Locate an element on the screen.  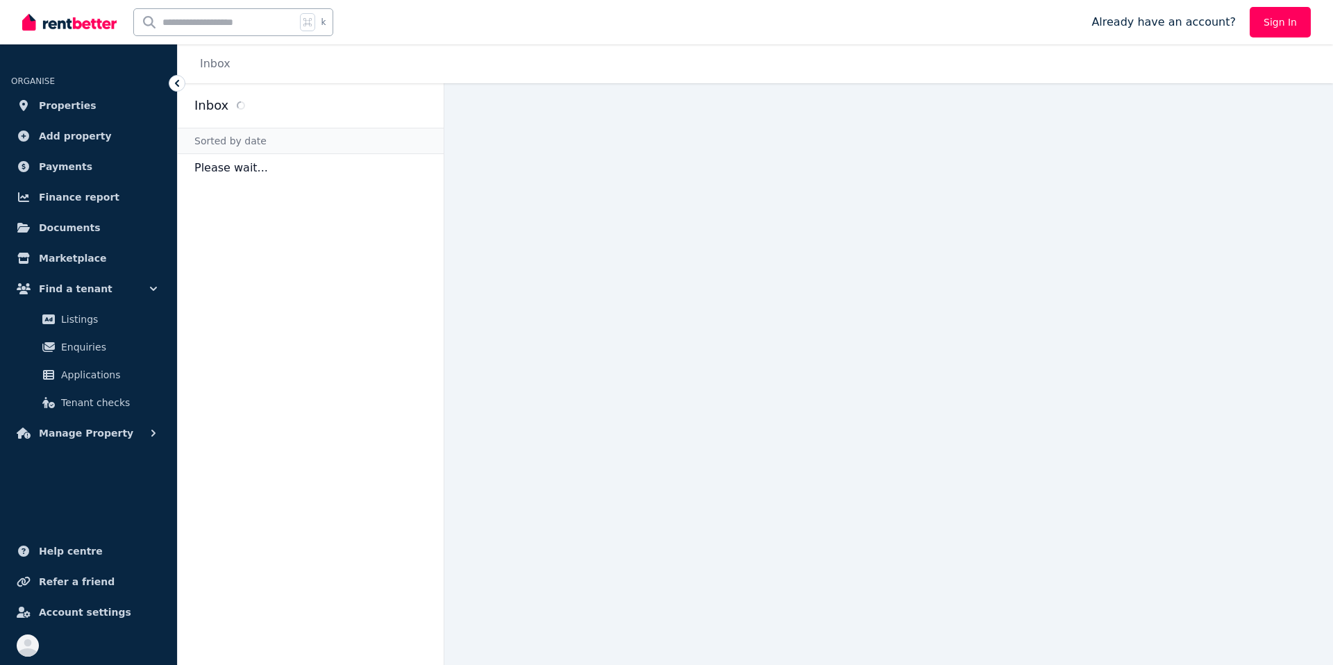
img: RentBetter is located at coordinates (69, 22).